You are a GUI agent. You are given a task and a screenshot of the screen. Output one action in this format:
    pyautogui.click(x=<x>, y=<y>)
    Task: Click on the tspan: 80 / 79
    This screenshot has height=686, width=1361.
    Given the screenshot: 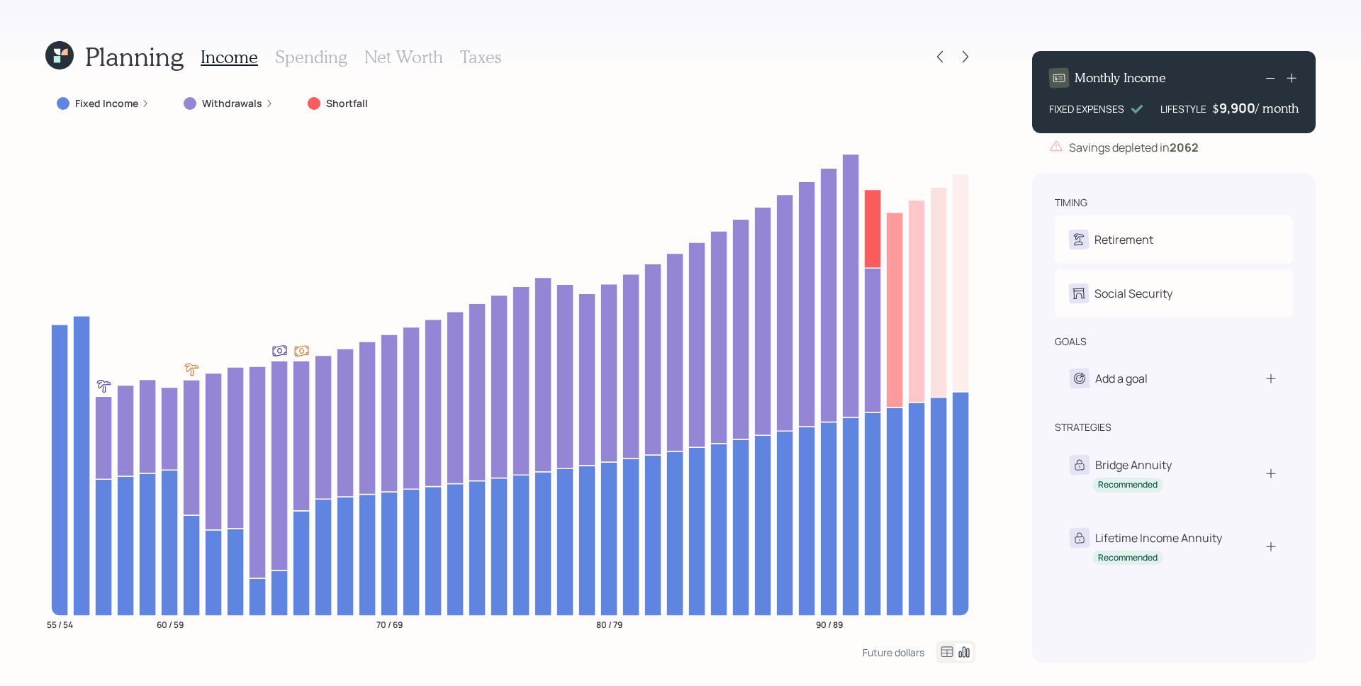 What is the action you would take?
    pyautogui.click(x=609, y=624)
    